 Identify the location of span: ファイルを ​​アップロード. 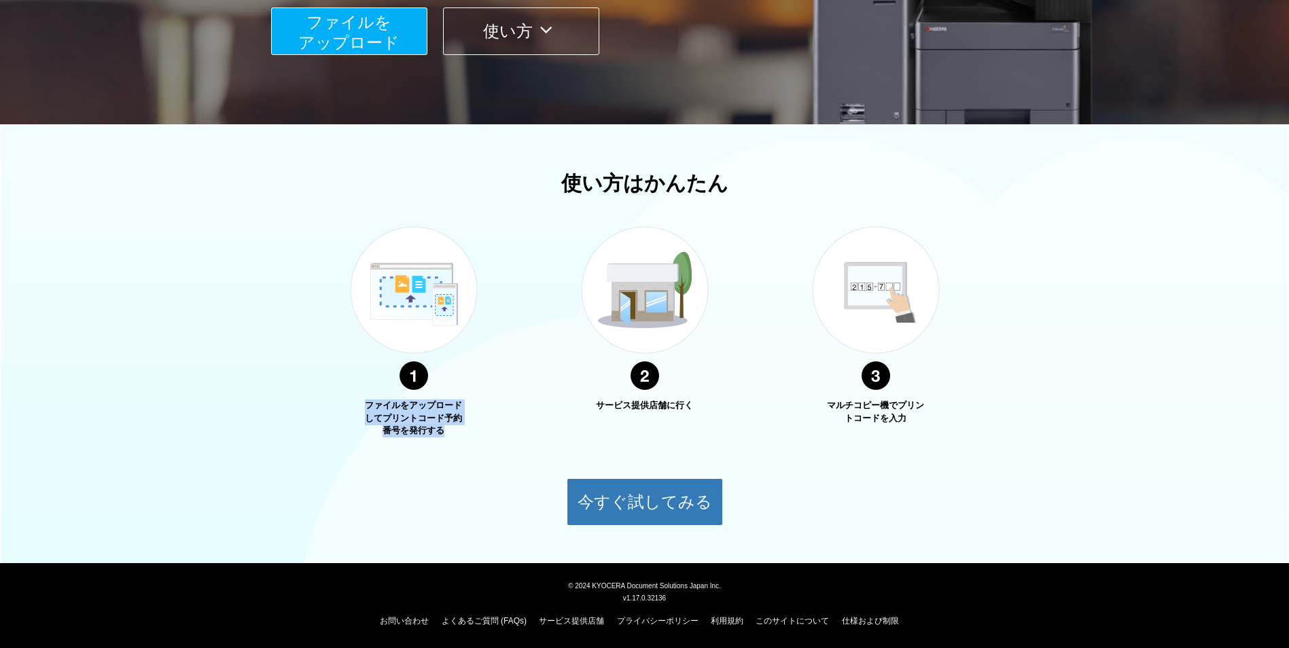
(349, 32).